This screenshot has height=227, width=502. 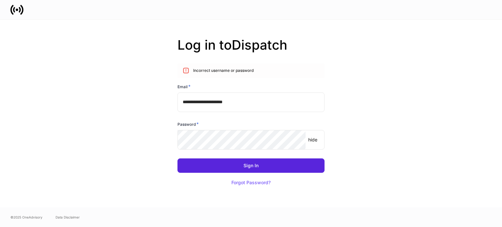 I want to click on div: Forgot Password?, so click(x=251, y=183).